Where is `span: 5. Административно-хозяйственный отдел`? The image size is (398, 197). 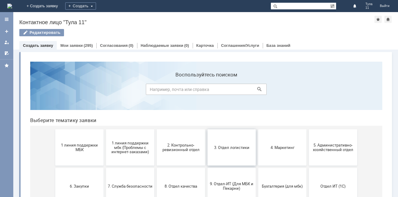 span: 5. Административно-хозяйственный отдел is located at coordinates (307, 91).